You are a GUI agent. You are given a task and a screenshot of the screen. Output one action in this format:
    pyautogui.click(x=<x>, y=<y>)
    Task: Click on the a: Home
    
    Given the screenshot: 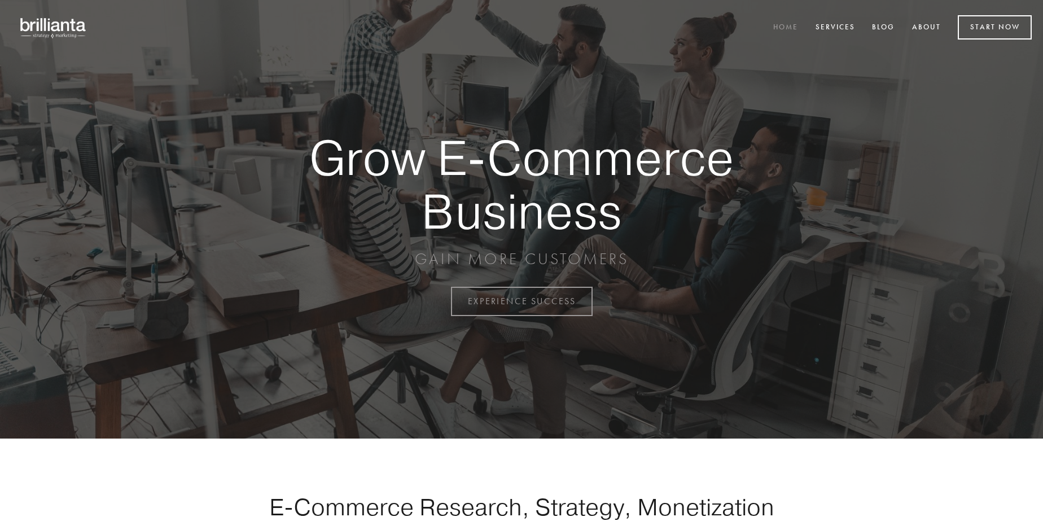 What is the action you would take?
    pyautogui.click(x=785, y=28)
    